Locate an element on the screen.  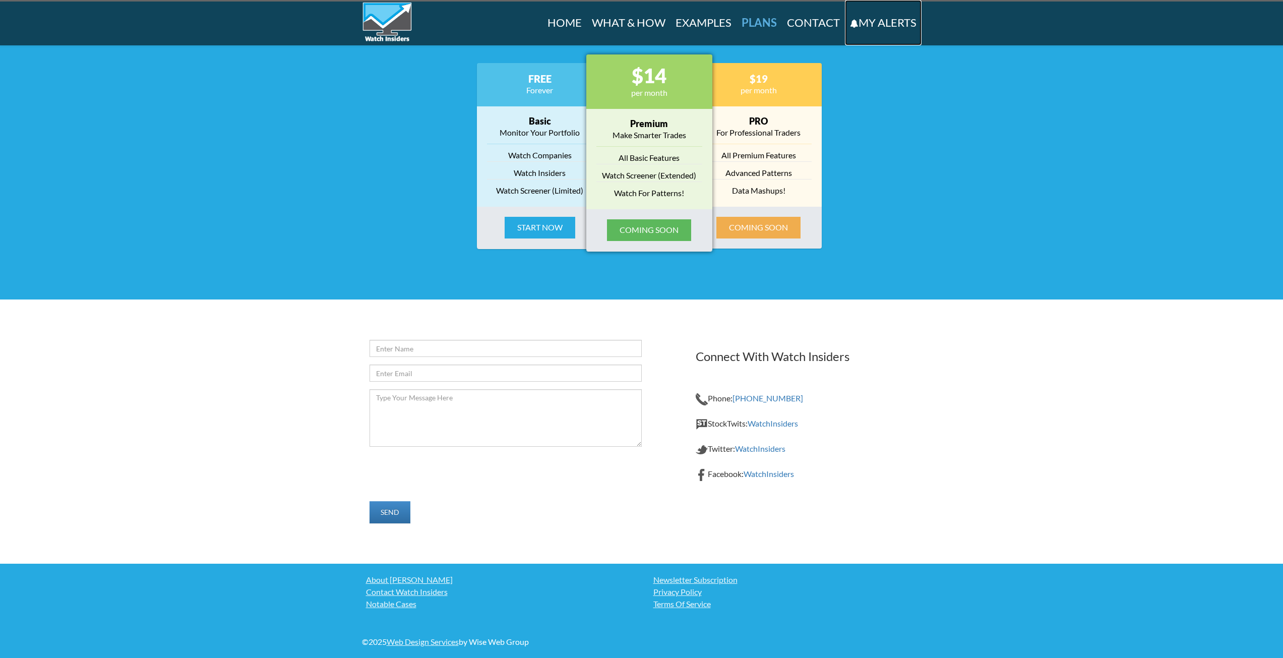
h4: Premium is located at coordinates (649, 124).